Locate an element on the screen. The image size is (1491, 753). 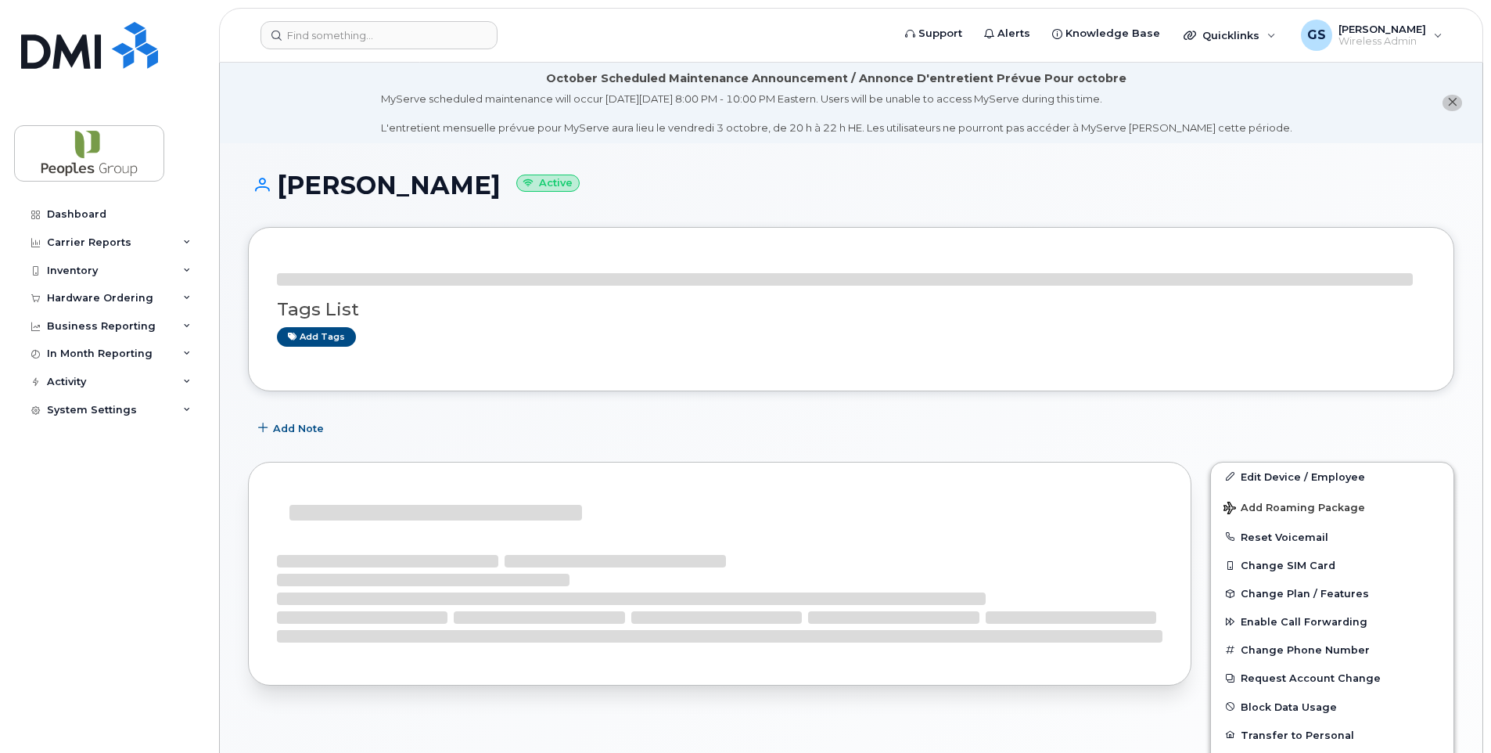
span: Add Note is located at coordinates (298, 428).